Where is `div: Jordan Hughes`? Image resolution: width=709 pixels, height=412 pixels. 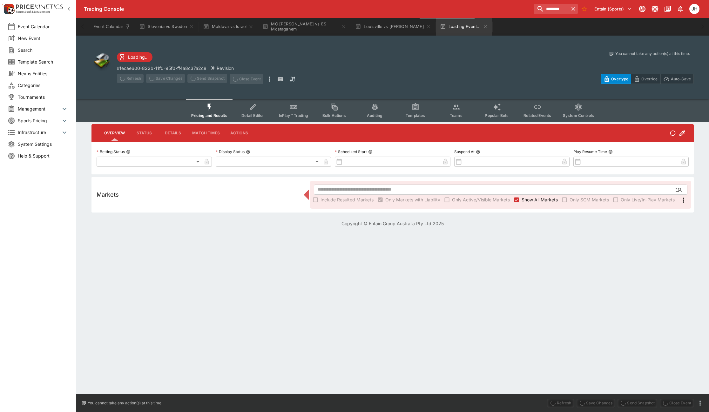 div: Jordan Hughes is located at coordinates (695, 9).